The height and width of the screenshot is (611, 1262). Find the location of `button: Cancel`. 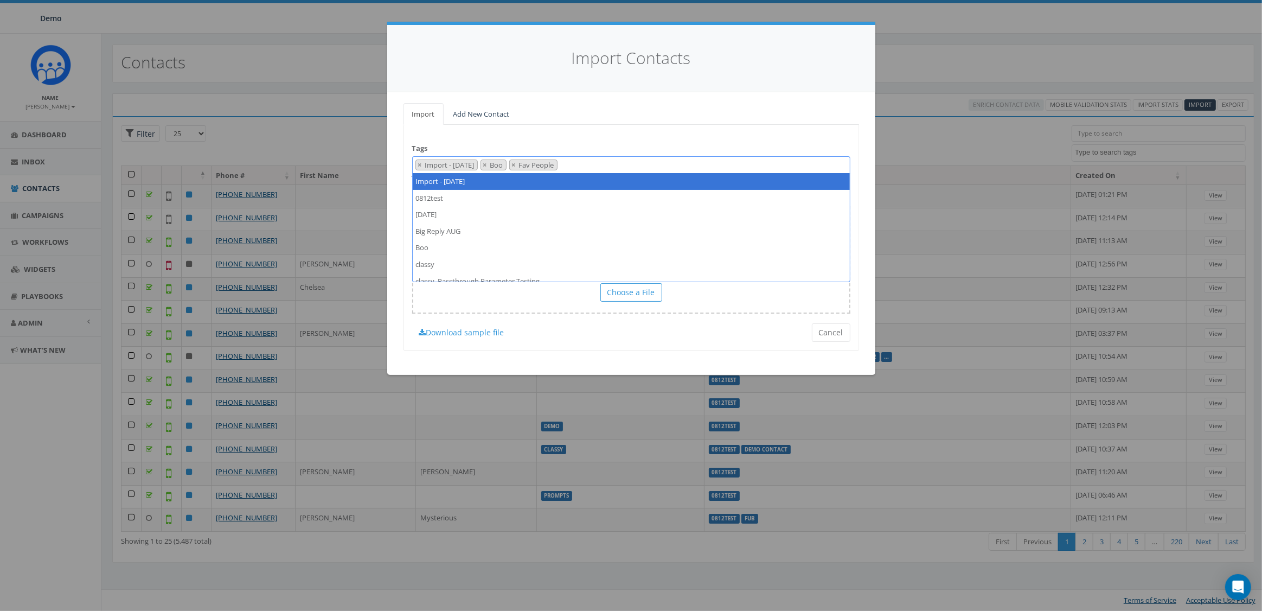

button: Cancel is located at coordinates (831, 332).